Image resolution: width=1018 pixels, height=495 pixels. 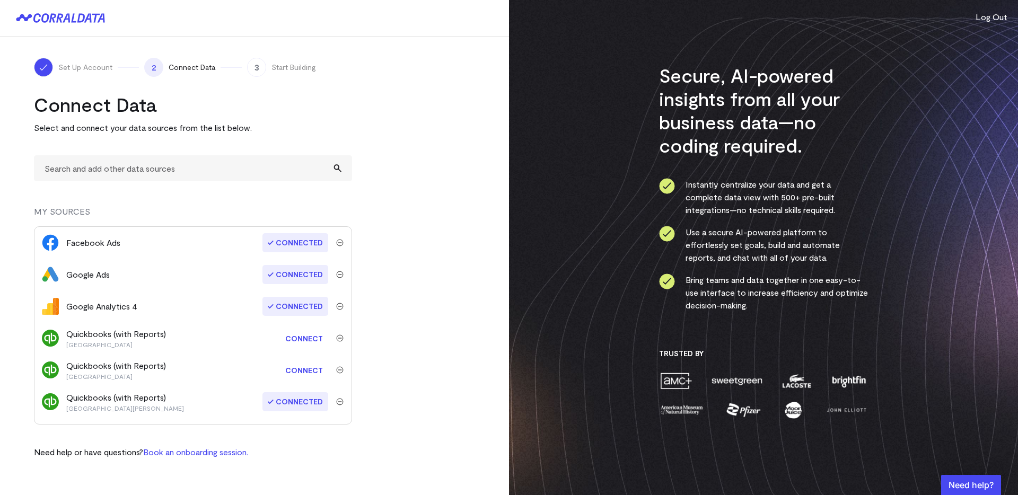 What do you see at coordinates (102, 306) in the screenshot?
I see `div: Google Analytics 4` at bounding box center [102, 306].